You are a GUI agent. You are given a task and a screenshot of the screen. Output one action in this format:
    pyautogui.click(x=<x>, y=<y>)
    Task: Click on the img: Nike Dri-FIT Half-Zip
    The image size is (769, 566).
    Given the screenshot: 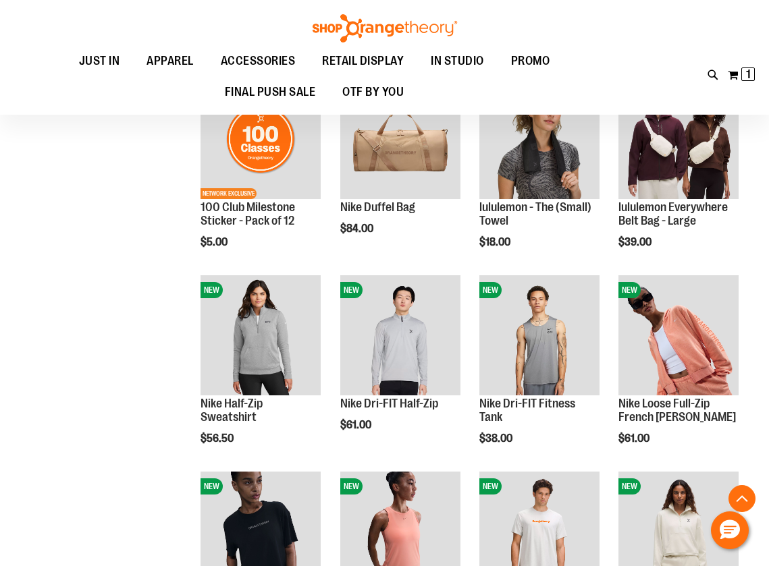 What is the action you would take?
    pyautogui.click(x=400, y=336)
    